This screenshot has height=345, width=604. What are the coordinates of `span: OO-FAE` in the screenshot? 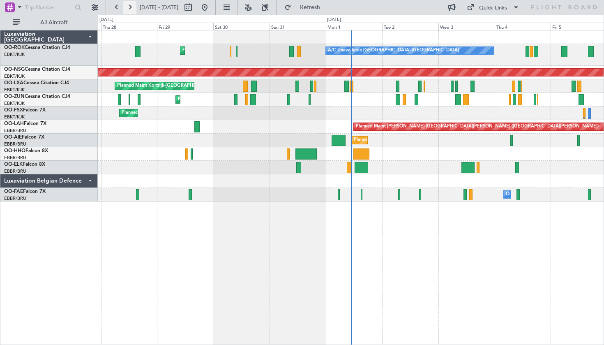 It's located at (14, 191).